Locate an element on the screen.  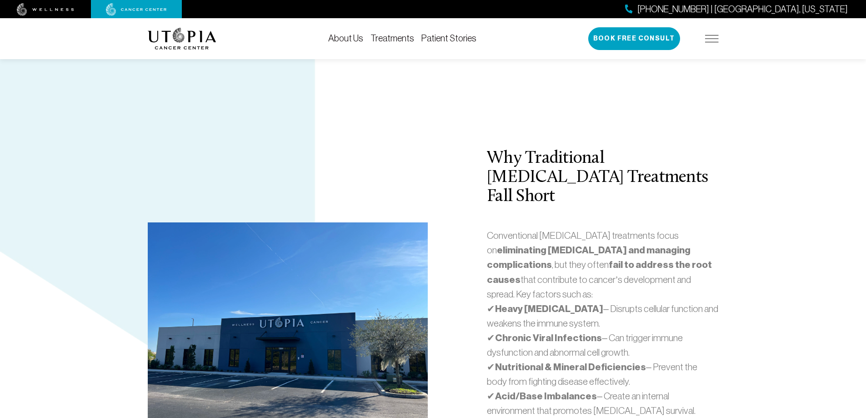
img: cancer center is located at coordinates (136, 10).